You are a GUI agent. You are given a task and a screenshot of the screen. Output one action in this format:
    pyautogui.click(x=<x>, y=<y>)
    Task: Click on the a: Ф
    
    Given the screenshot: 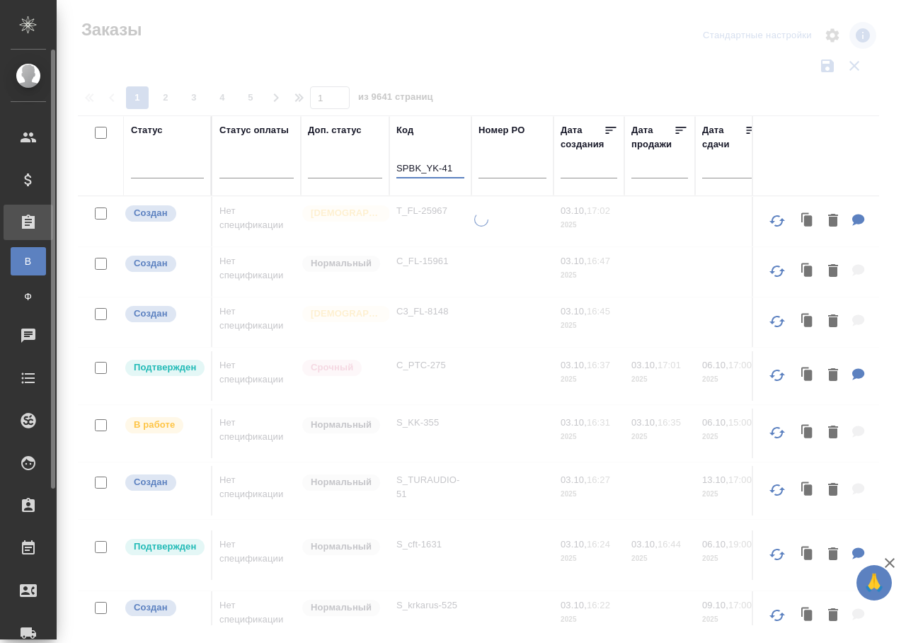 What is the action you would take?
    pyautogui.click(x=28, y=297)
    